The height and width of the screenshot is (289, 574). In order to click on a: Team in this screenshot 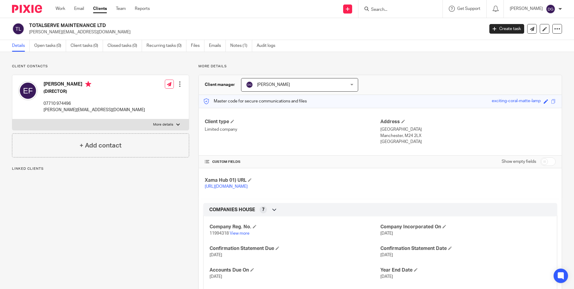, I will do `click(121, 9)`.